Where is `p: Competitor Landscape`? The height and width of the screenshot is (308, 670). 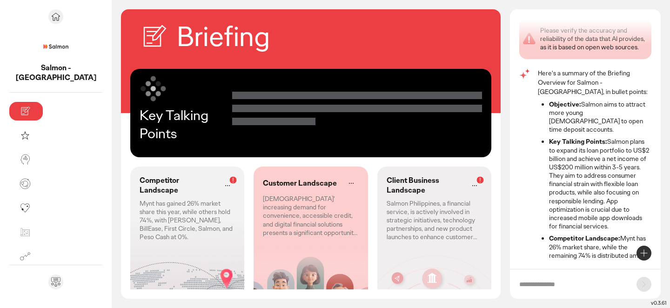 p: Competitor Landscape is located at coordinates (178, 186).